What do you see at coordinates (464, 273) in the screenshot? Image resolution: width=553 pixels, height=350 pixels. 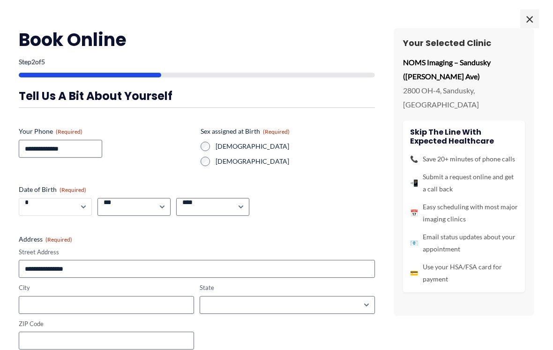 I see `li: Use your HSA/FSA card for payment` at bounding box center [464, 273].